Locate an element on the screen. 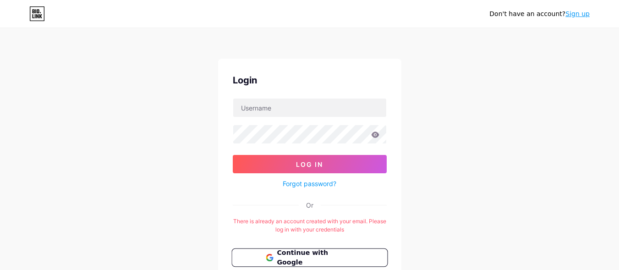 The image size is (619, 270). div: There is already an account created with your email. Please log in with your credentials is located at coordinates (310, 225).